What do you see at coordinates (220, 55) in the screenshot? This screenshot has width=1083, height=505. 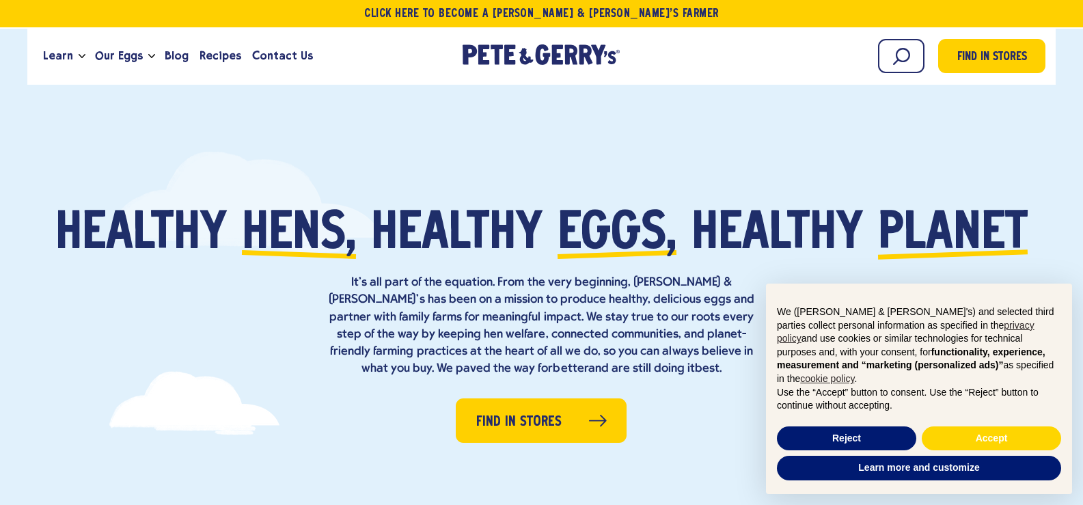 I see `span: Recipes` at bounding box center [220, 55].